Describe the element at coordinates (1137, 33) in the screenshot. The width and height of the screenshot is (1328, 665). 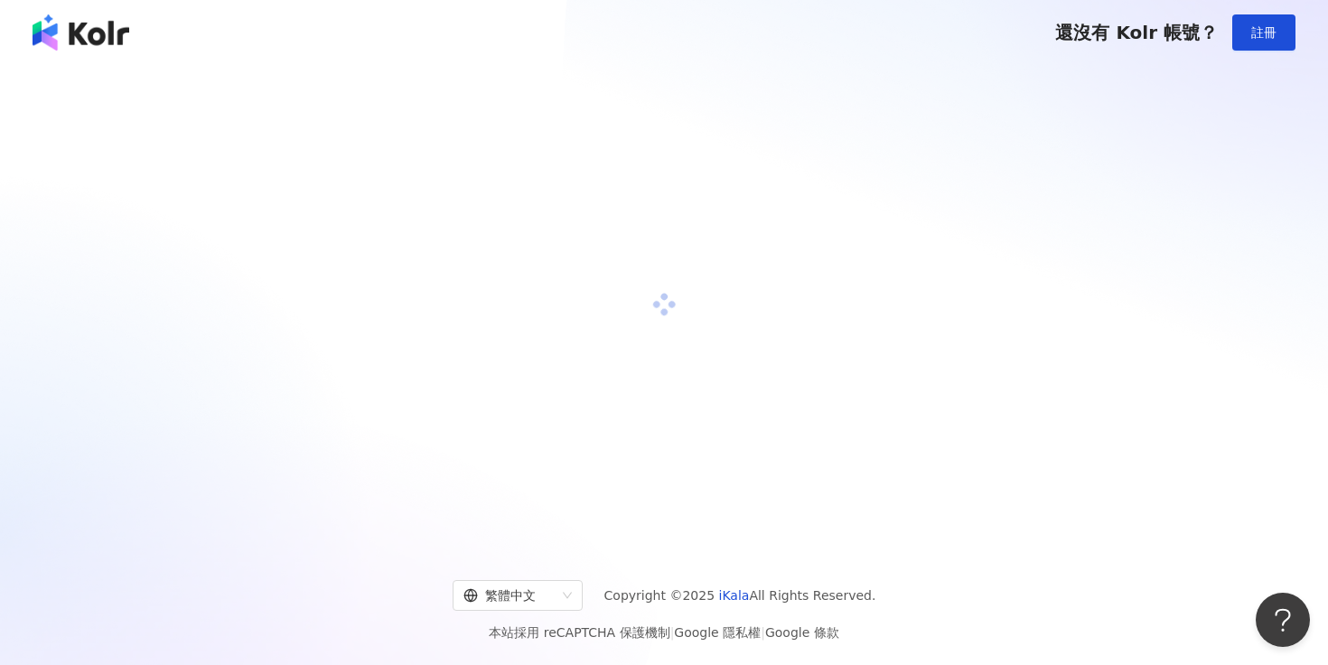
I see `span: 還沒有 Kolr 帳號？` at that location.